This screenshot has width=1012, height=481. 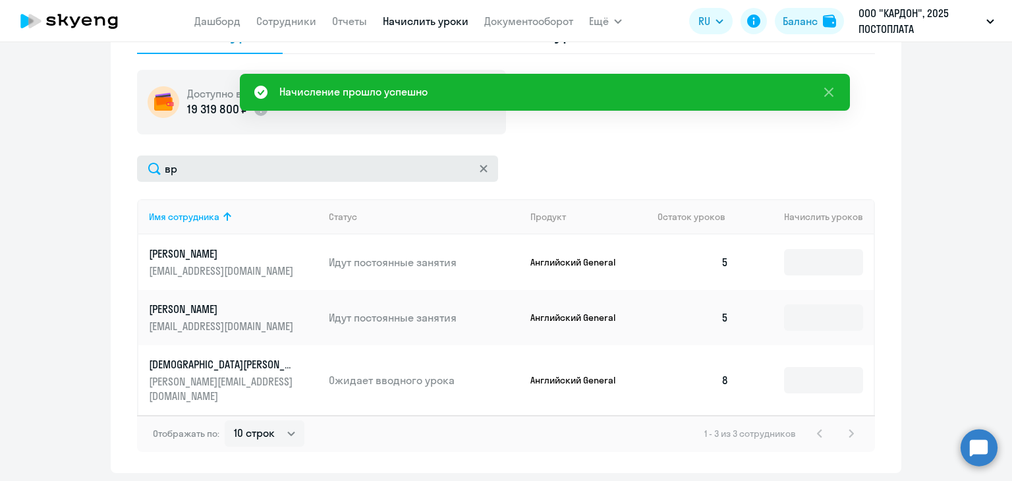 What do you see at coordinates (254, 94) in the screenshot?
I see `h5: Доступно в рамках лимита` at bounding box center [254, 94].